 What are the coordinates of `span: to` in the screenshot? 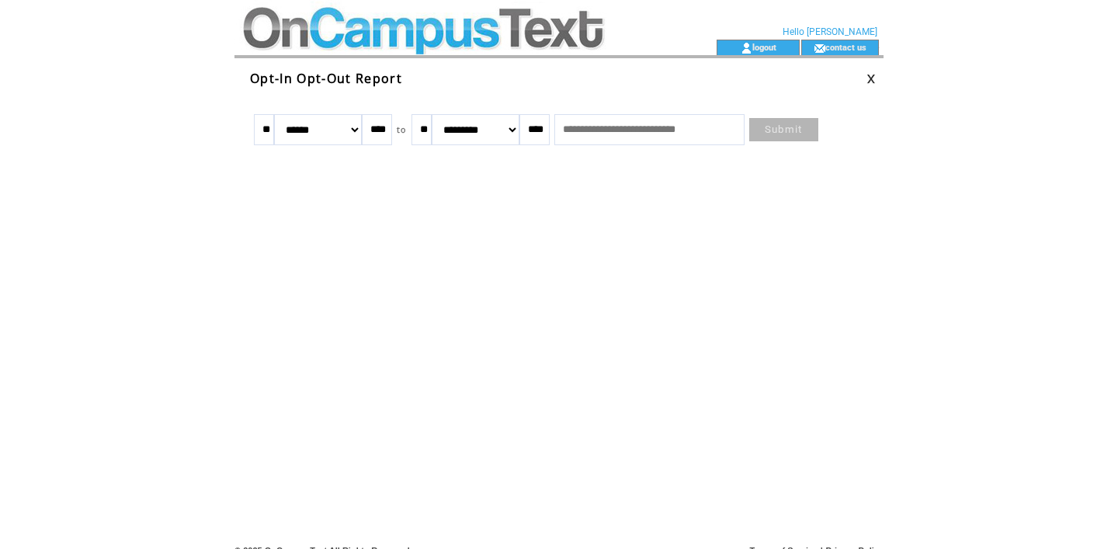 It's located at (401, 130).